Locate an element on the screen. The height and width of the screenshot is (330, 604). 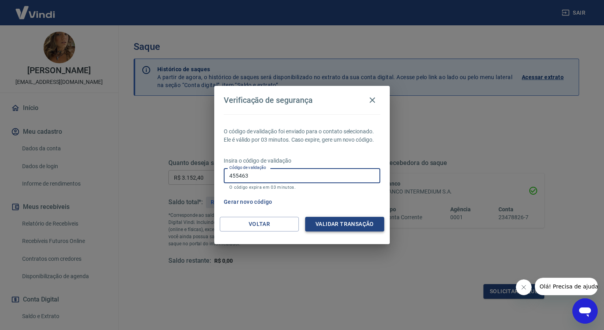
button: Voltar is located at coordinates (259, 224).